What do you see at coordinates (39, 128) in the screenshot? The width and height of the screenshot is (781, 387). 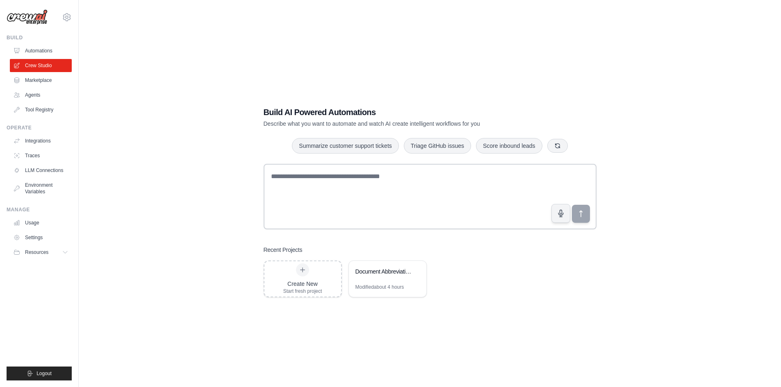 I see `div: Operate` at bounding box center [39, 128].